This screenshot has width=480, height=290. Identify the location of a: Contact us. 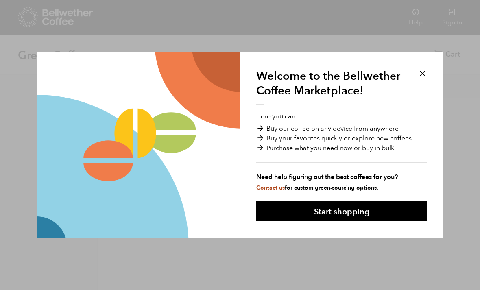
(270, 187).